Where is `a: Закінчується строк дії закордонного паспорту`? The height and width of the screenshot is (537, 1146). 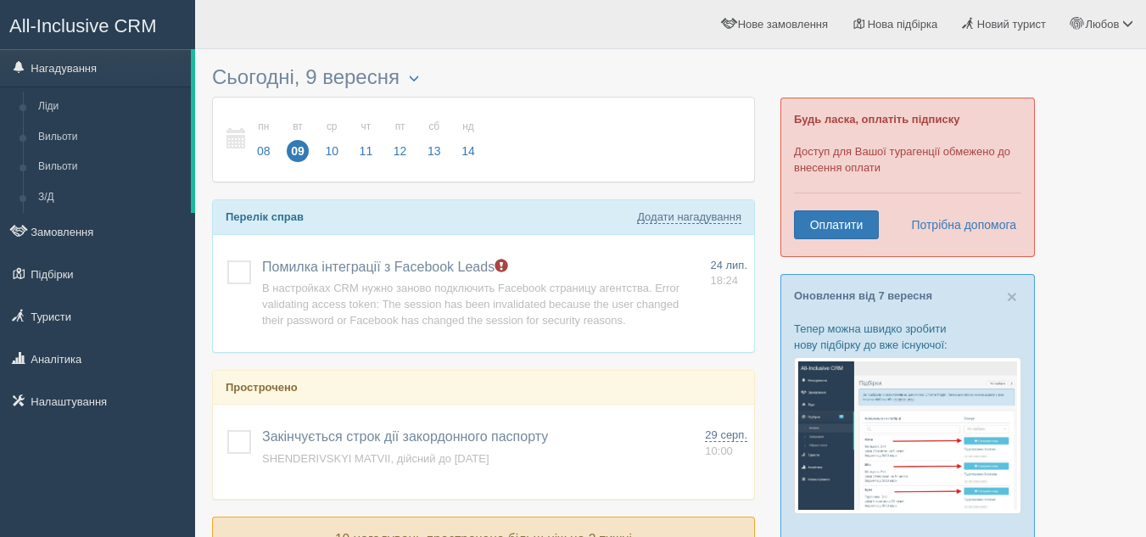
a: Закінчується строк дії закордонного паспорту is located at coordinates (405, 436).